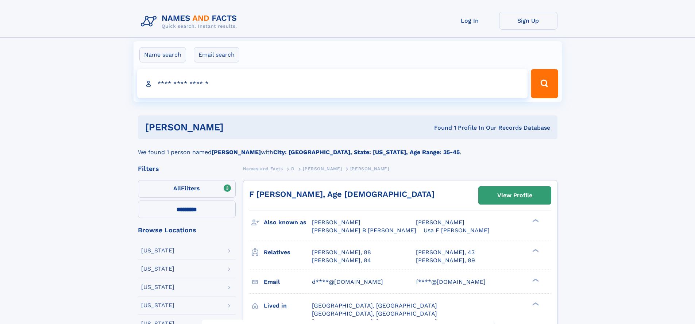  What do you see at coordinates (163, 55) in the screenshot?
I see `label: Name search` at bounding box center [163, 55].